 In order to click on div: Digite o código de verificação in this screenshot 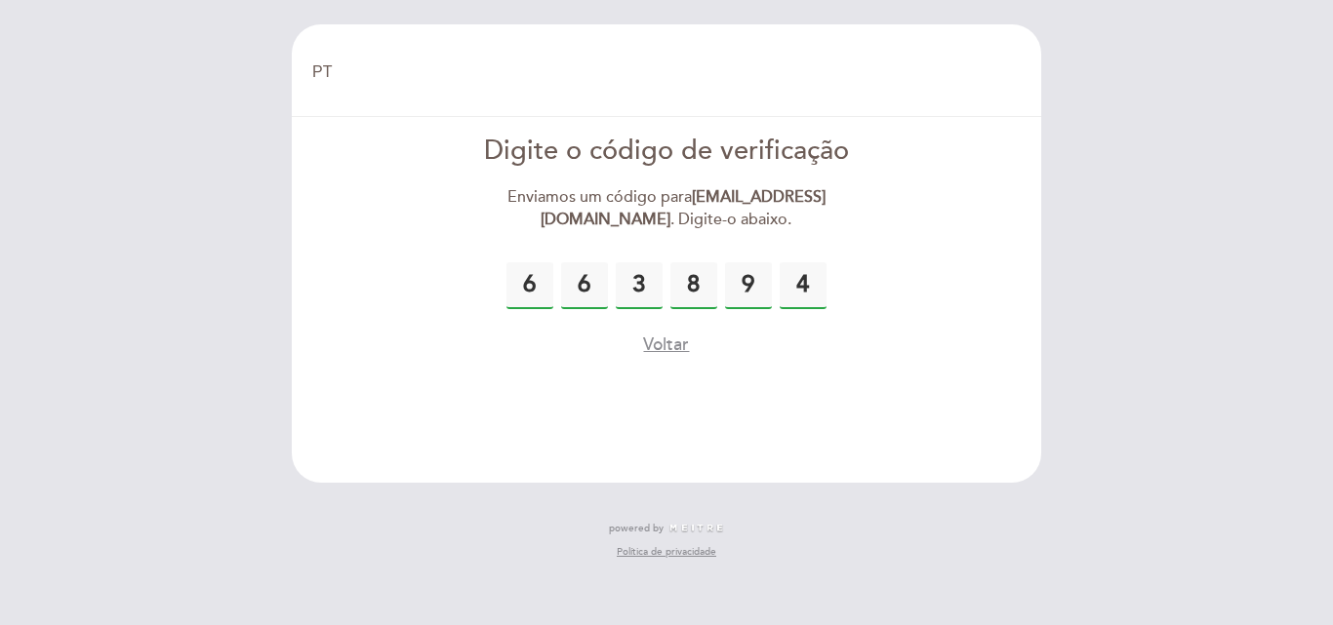, I will do `click(666, 151)`.